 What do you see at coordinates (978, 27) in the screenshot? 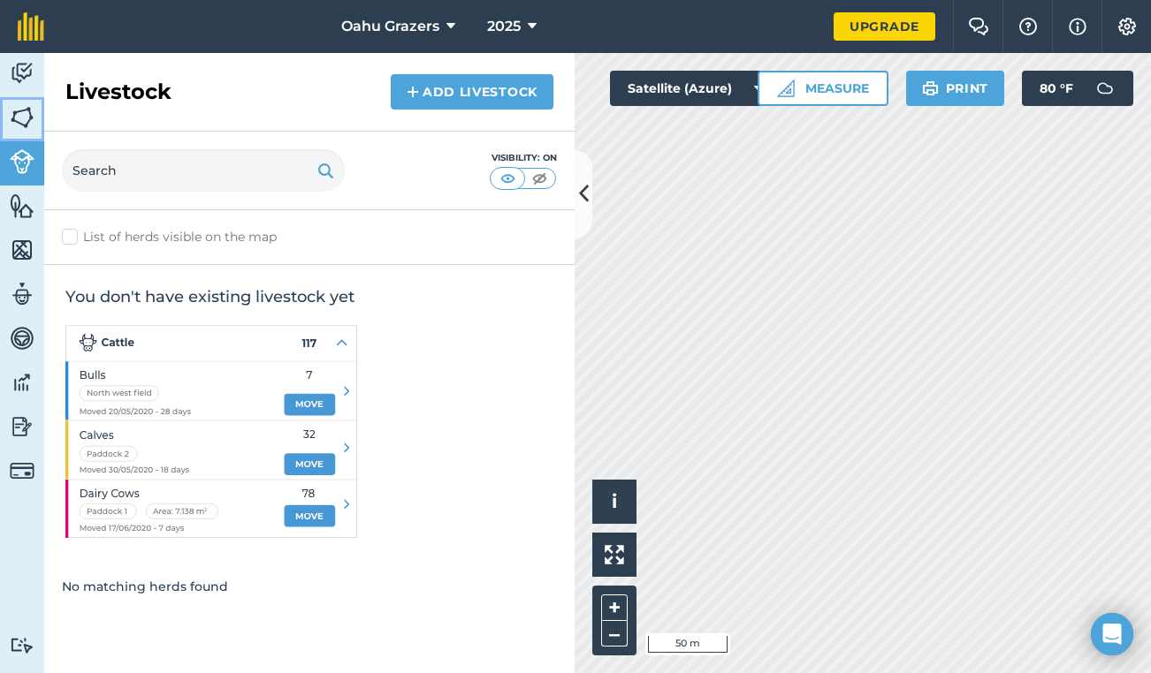
I see `img: Two speech bubbles overlapping with the left bubble in the forefront` at bounding box center [978, 27].